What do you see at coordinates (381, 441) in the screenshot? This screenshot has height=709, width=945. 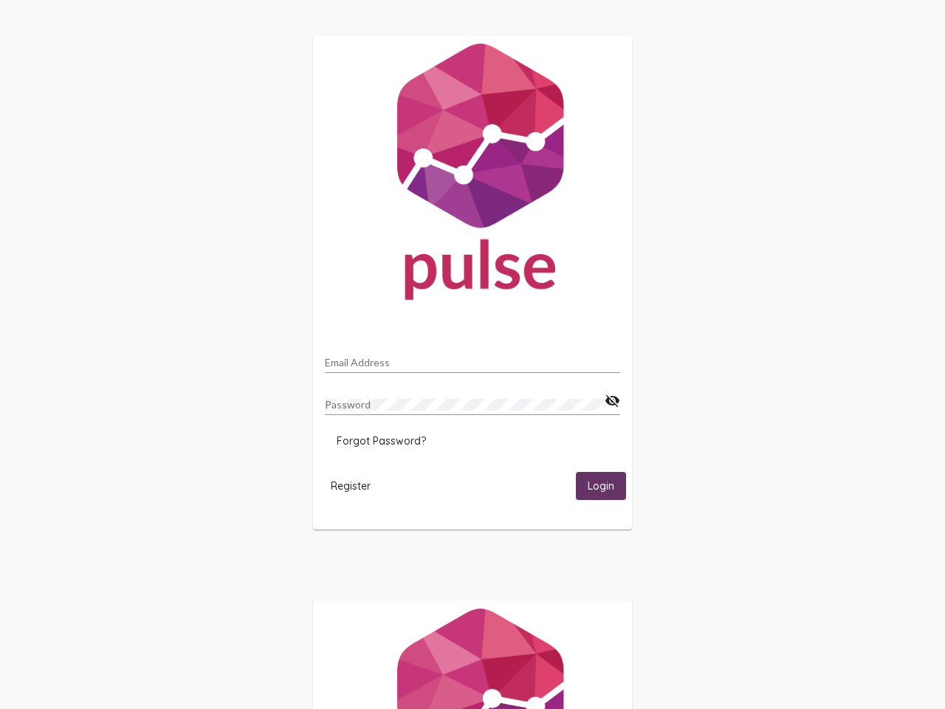 I see `button: Forgot Password?` at bounding box center [381, 441].